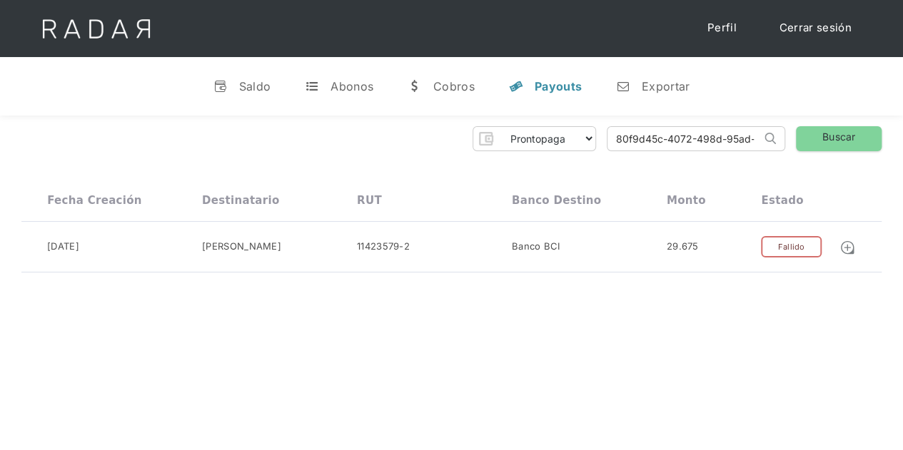  Describe the element at coordinates (682, 247) in the screenshot. I see `div: 29.675` at that location.